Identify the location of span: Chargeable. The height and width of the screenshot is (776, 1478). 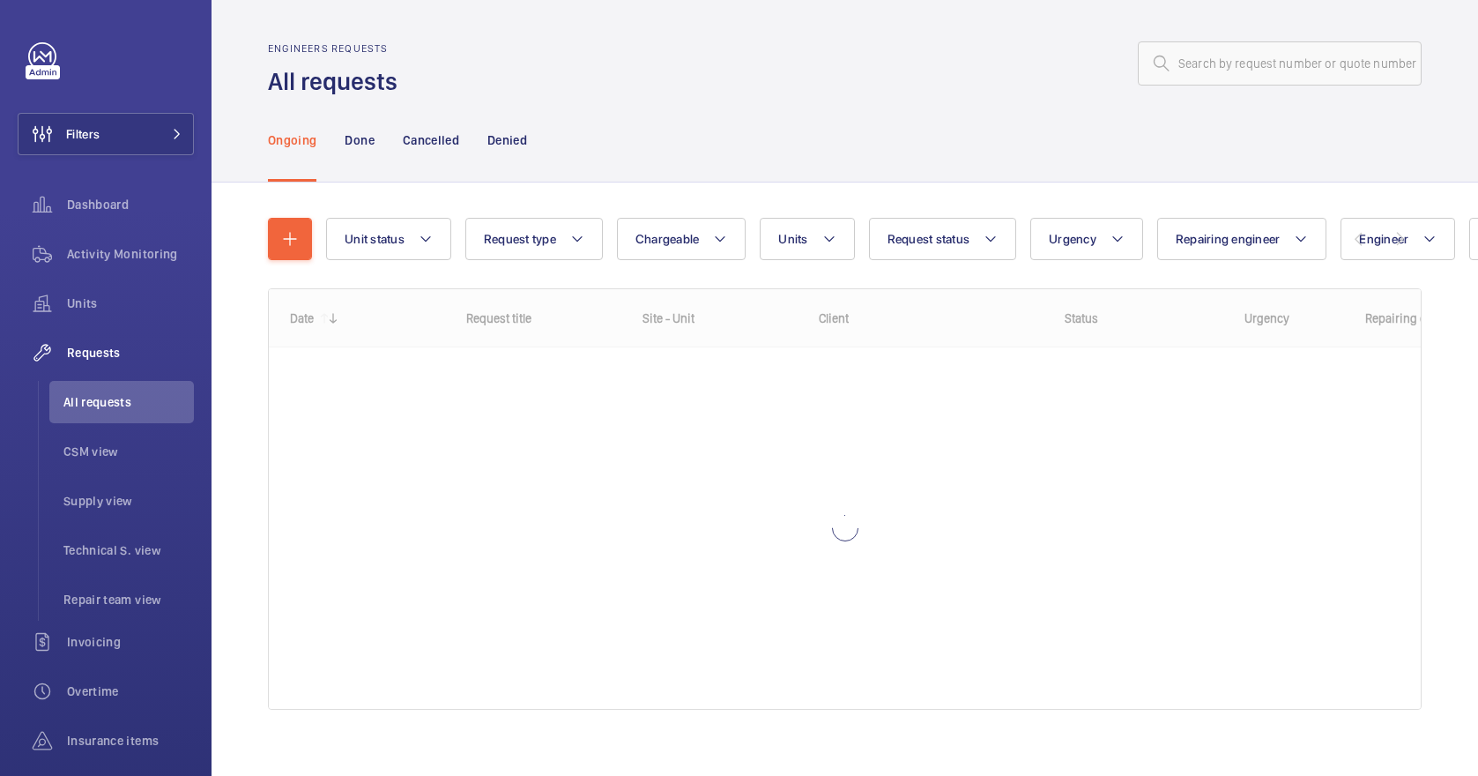
(667, 239).